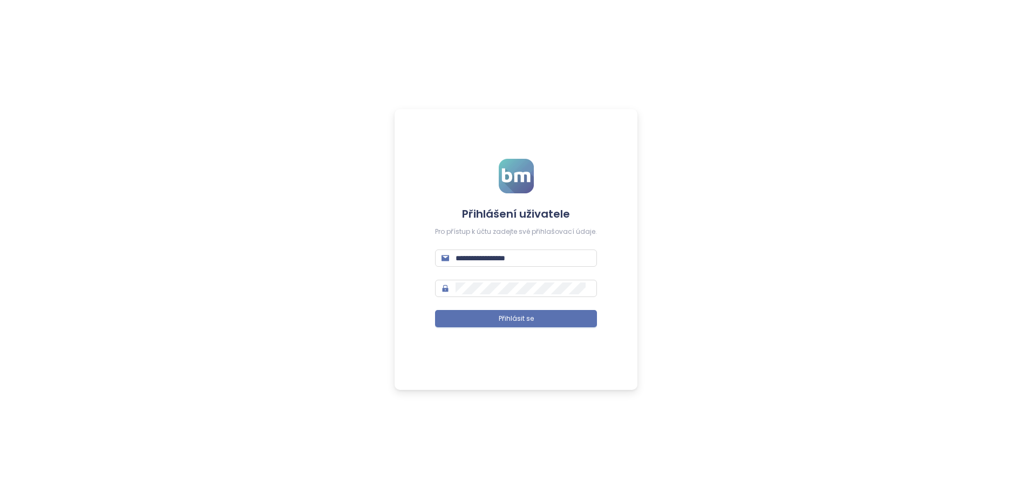 The image size is (1032, 499). I want to click on img: logo, so click(516, 176).